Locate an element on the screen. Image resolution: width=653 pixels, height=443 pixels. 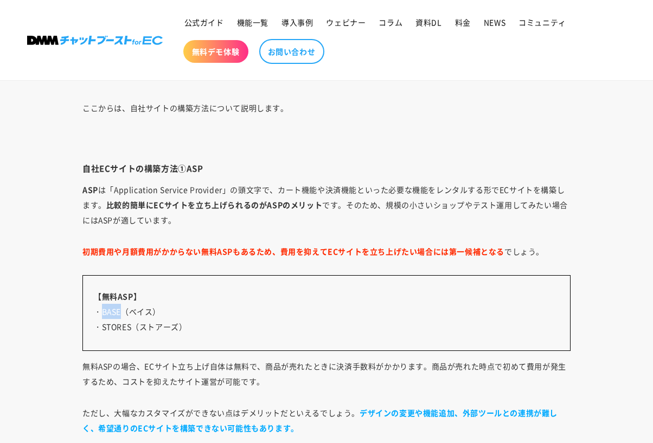
span: お問い合わせ is located at coordinates (292, 51).